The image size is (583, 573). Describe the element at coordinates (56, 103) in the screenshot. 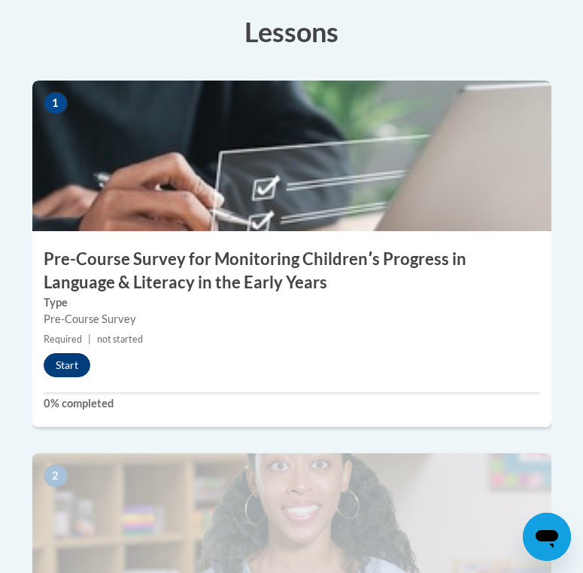

I see `span: 1` at that location.